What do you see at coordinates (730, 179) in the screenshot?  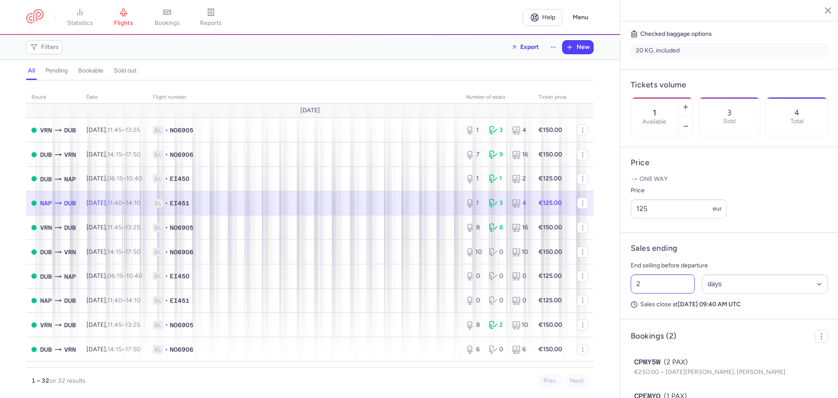 I see `p: One way` at bounding box center [730, 179].